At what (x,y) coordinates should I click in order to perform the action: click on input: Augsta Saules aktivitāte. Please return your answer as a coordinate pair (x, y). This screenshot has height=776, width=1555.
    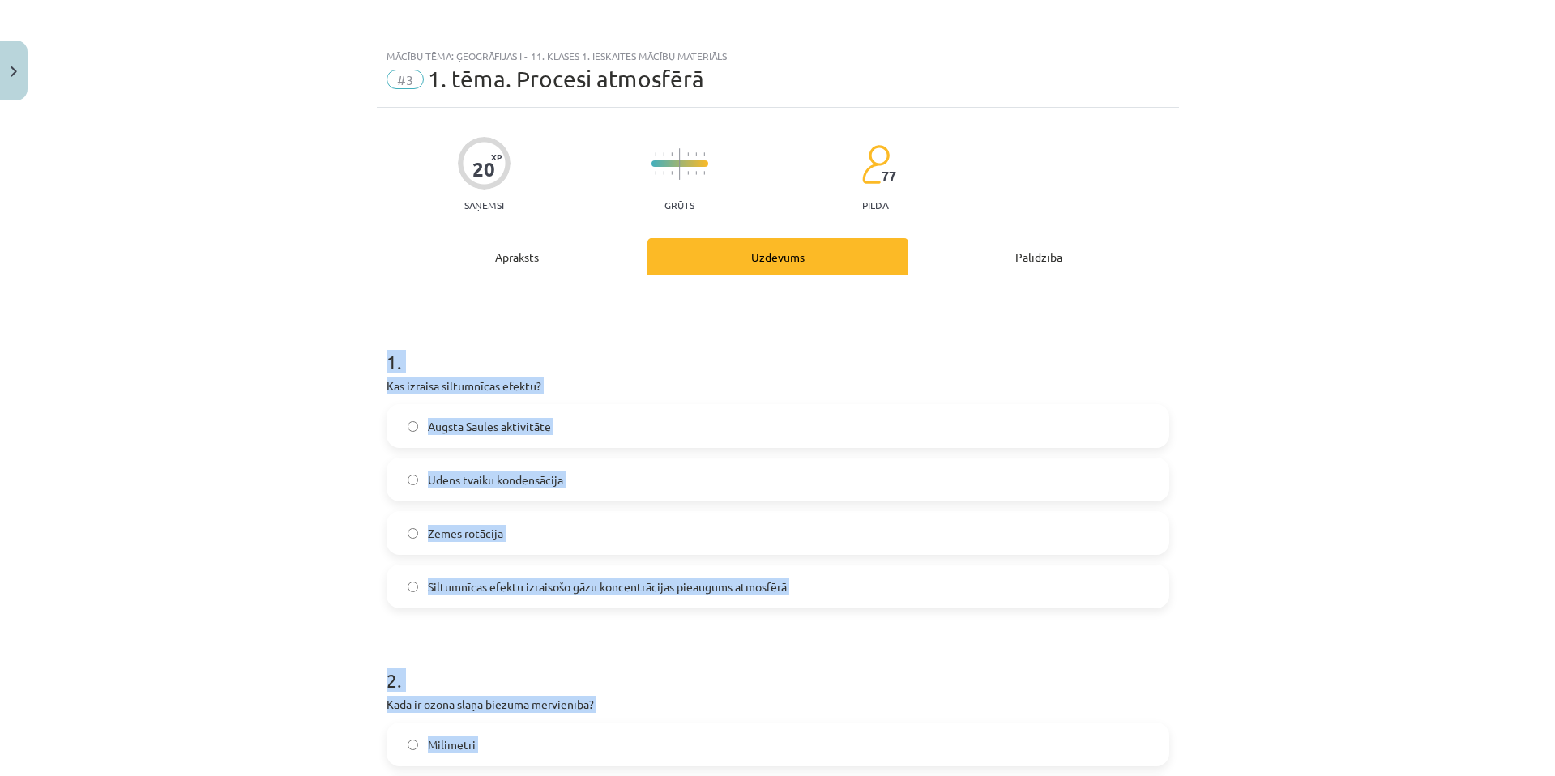
    Looking at the image, I should click on (412, 426).